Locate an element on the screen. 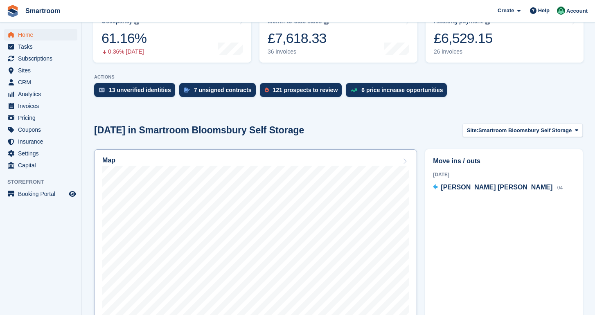 The width and height of the screenshot is (595, 315). span: Storefront is located at coordinates (44, 182).